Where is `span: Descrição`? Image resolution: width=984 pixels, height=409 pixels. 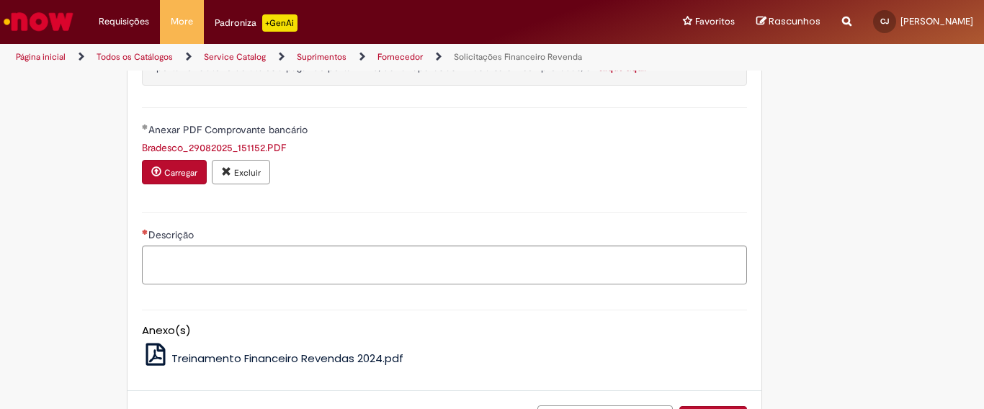 span: Descrição is located at coordinates (172, 235).